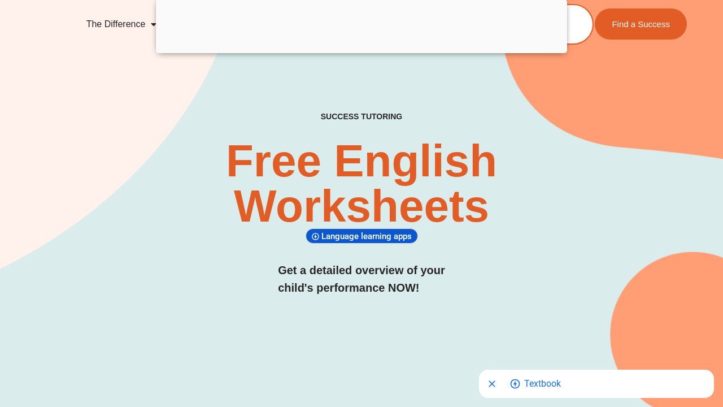 The height and width of the screenshot is (407, 723). What do you see at coordinates (362, 279) in the screenshot?
I see `h3: Get a detailed overview of your child's performance NOW!` at bounding box center [362, 279].